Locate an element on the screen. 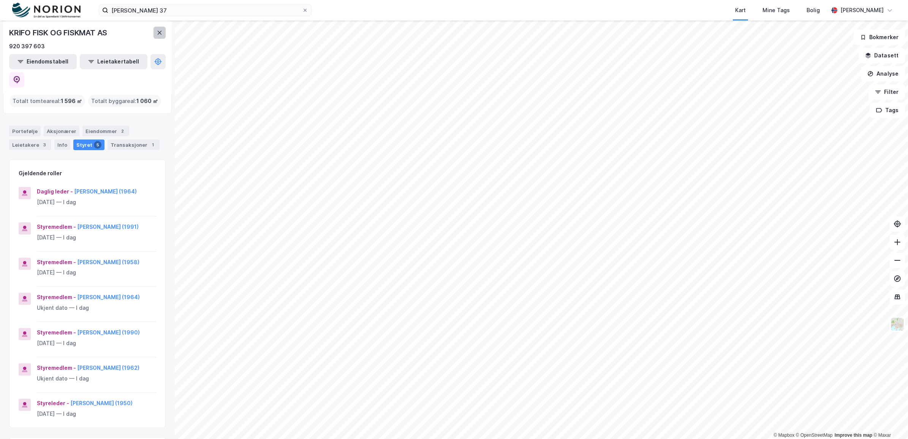  div: Info is located at coordinates (62, 145).